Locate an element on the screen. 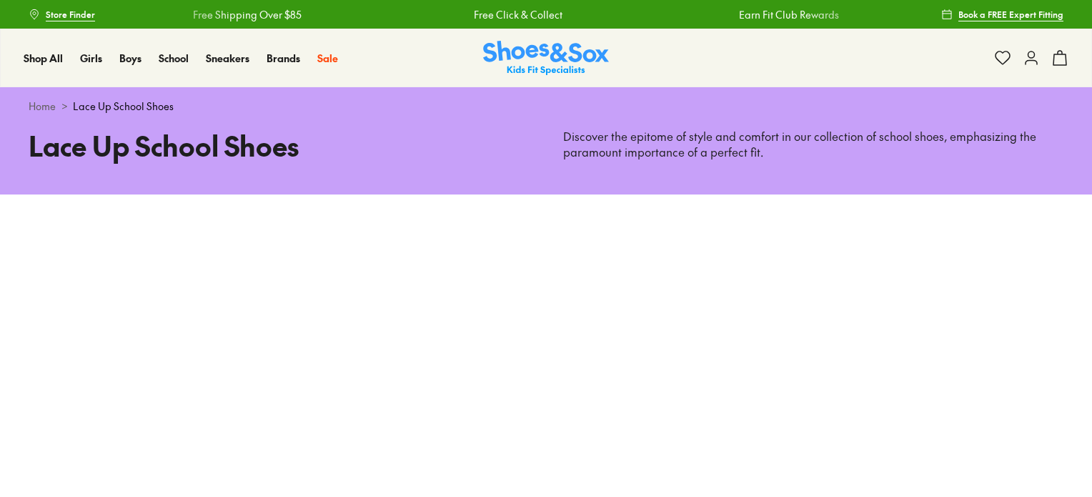  a: Earn Fit Club Rewards is located at coordinates (789, 14).